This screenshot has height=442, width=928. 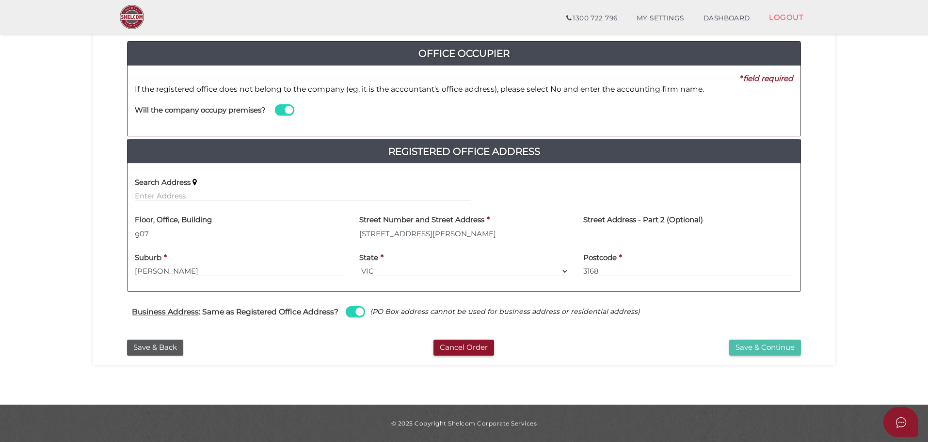 What do you see at coordinates (505, 311) in the screenshot?
I see `i: (PO Box address cannot be used for business address or residential address)` at bounding box center [505, 311].